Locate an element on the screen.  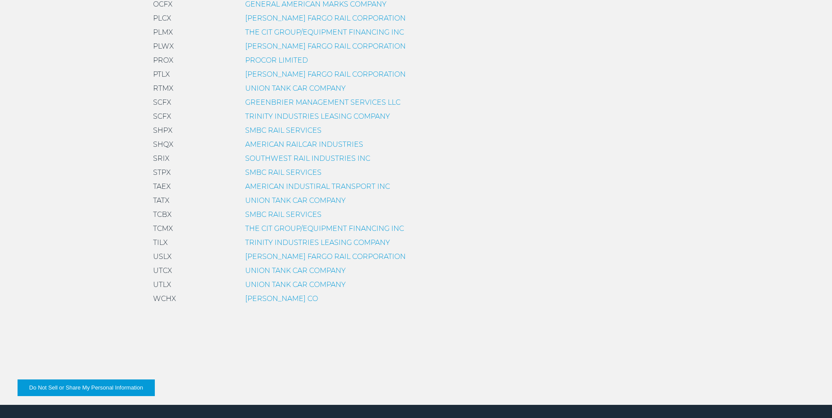
div: Chat Widget is located at coordinates (810, 397).